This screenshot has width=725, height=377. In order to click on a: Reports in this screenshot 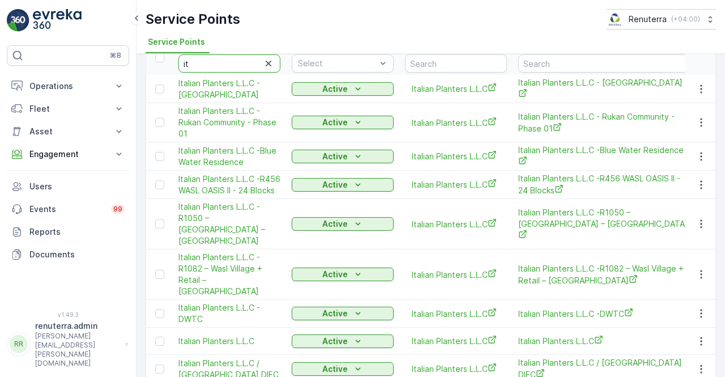, I will do `click(68, 232)`.